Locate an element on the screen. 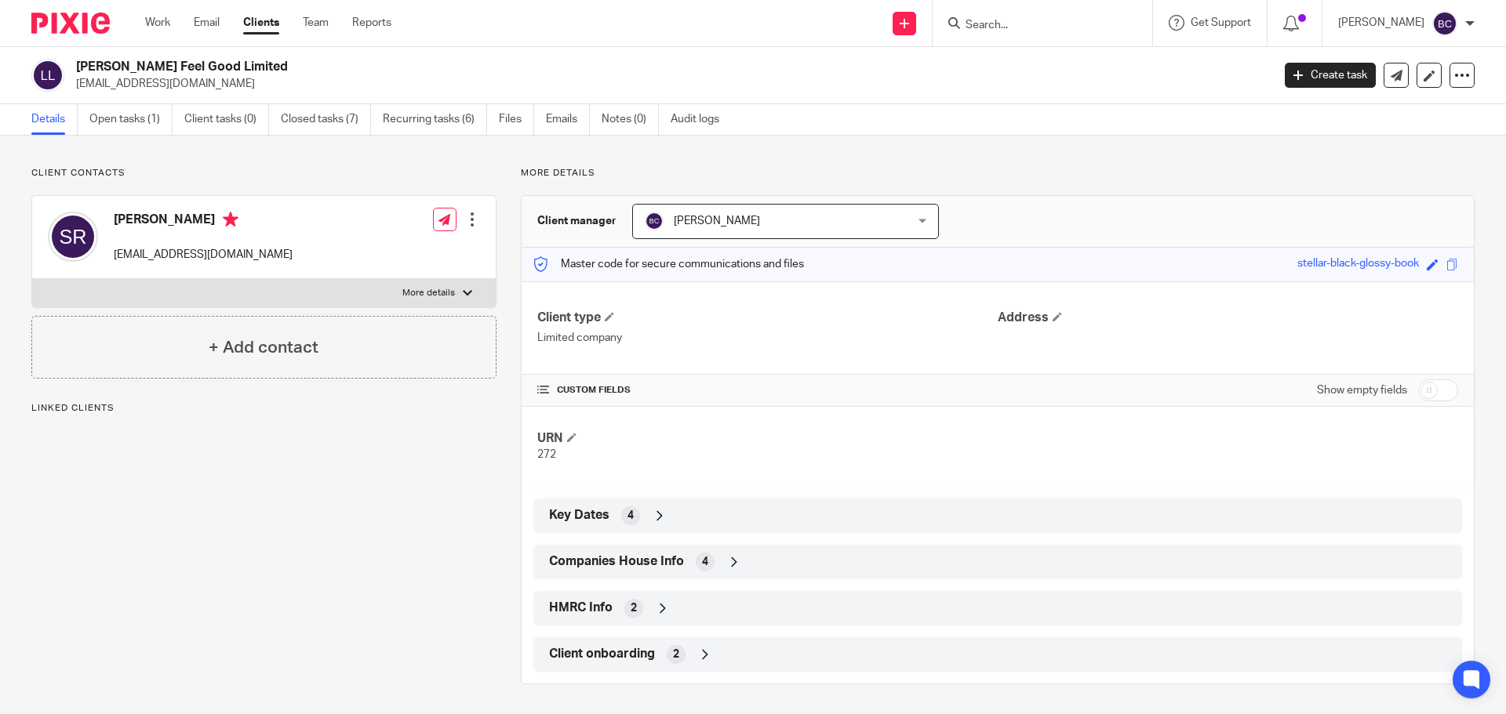  p: Client contacts is located at coordinates (264, 173).